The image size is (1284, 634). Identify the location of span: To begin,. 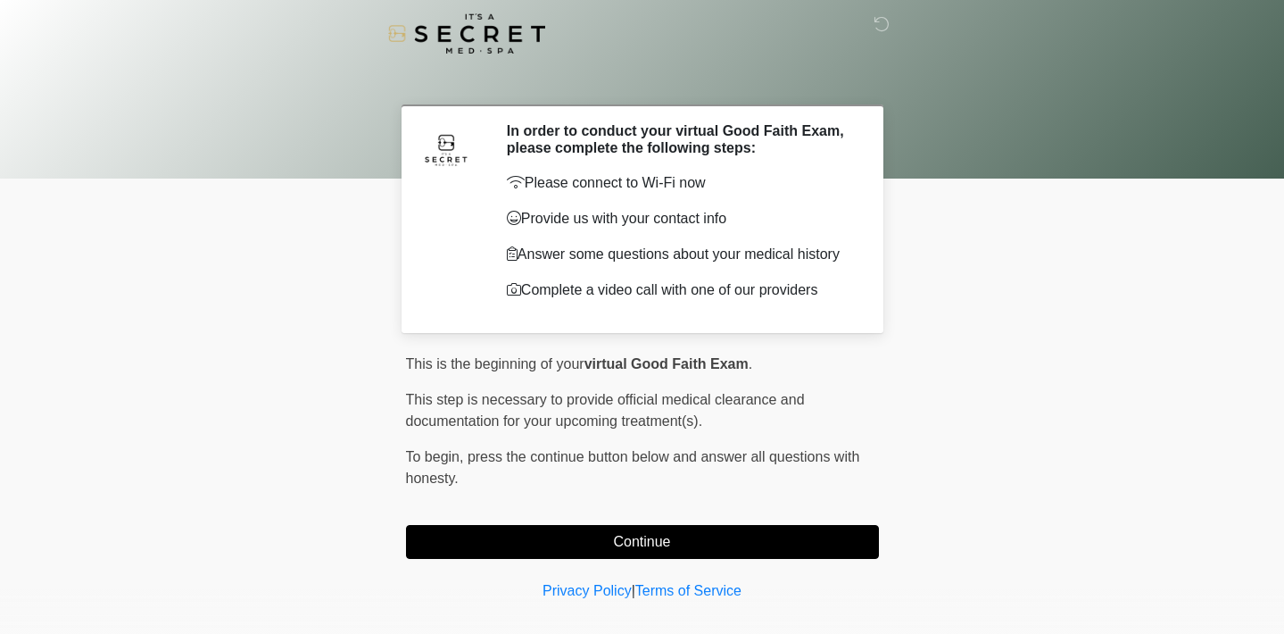
(436, 456).